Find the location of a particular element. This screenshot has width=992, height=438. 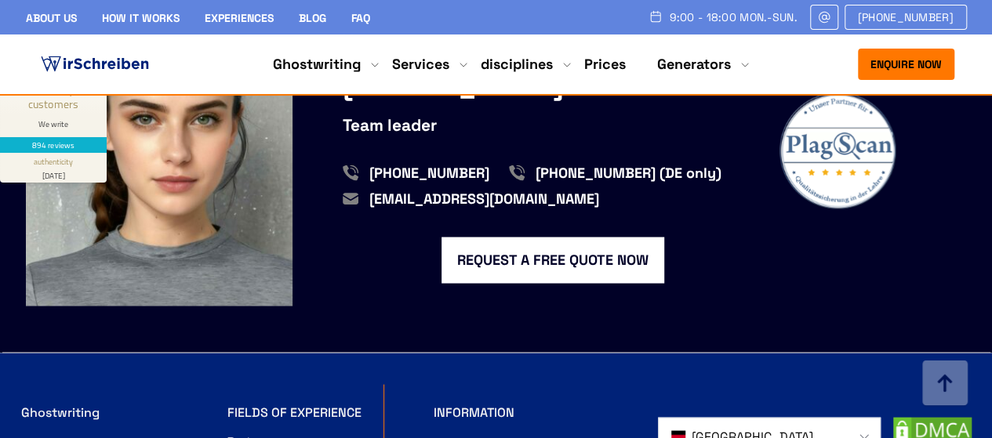

font: Prices is located at coordinates (605, 64).